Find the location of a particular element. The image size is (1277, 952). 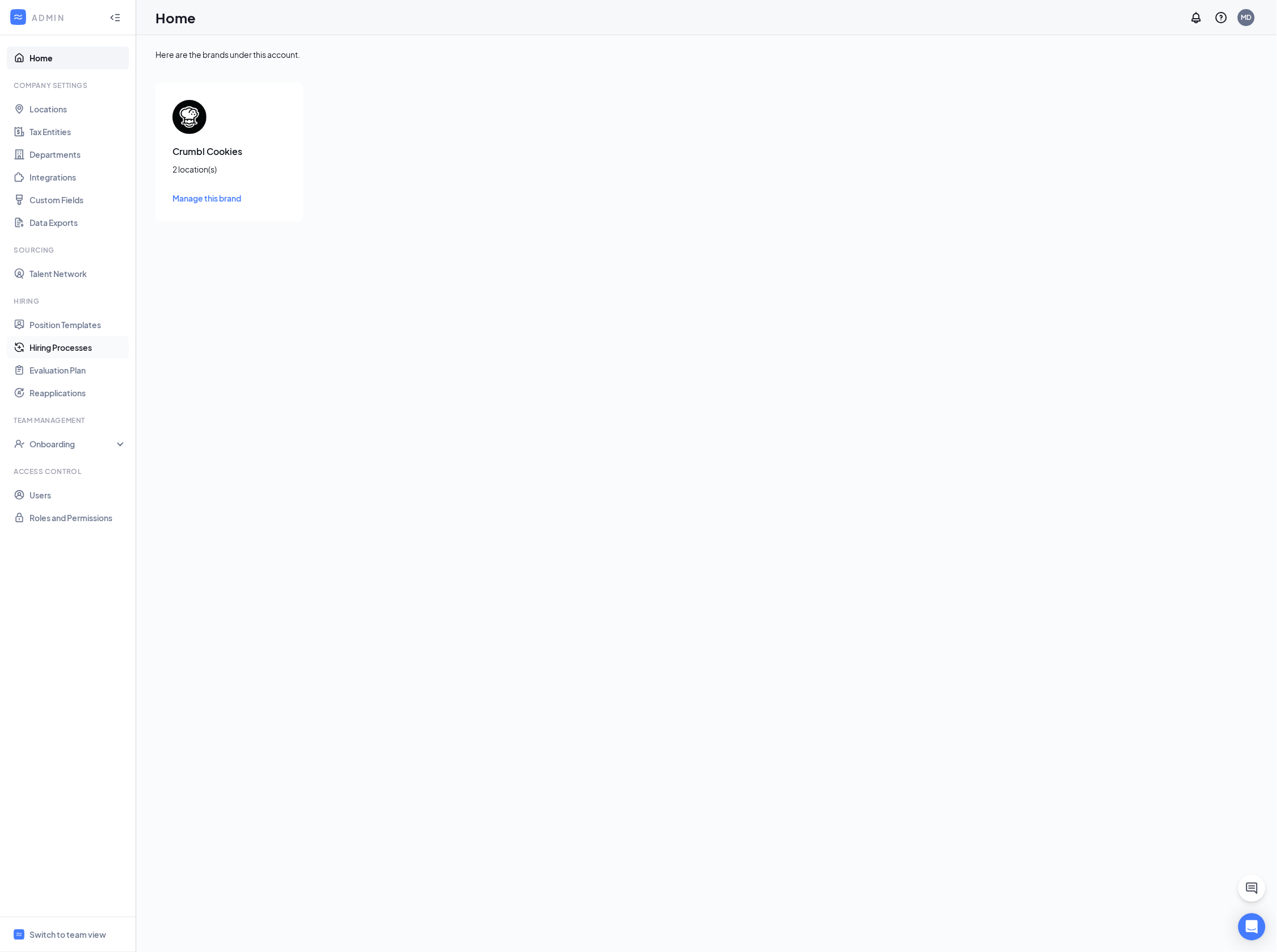

a: Manage this brand is located at coordinates (229, 198).